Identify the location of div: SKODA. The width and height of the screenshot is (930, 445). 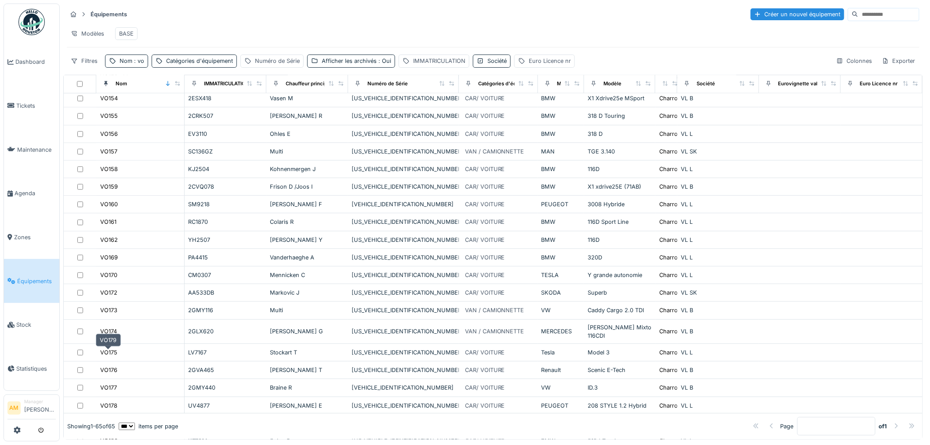
(561, 292).